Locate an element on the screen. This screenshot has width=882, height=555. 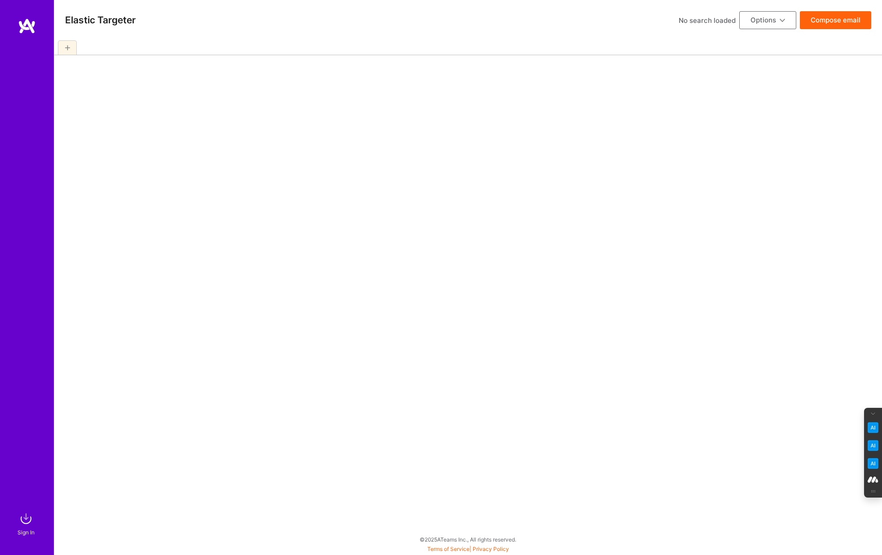
div: No search loaded is located at coordinates (707, 20).